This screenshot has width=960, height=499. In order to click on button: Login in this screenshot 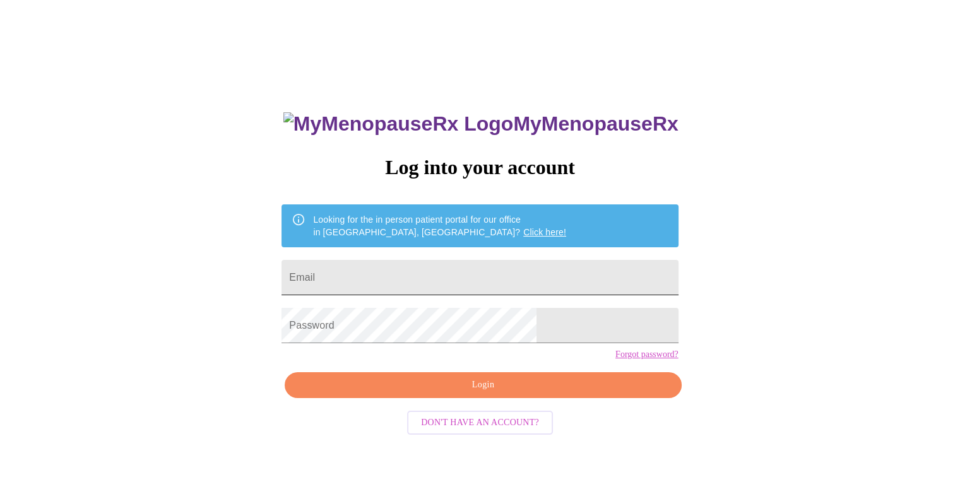, I will do `click(483, 385)`.